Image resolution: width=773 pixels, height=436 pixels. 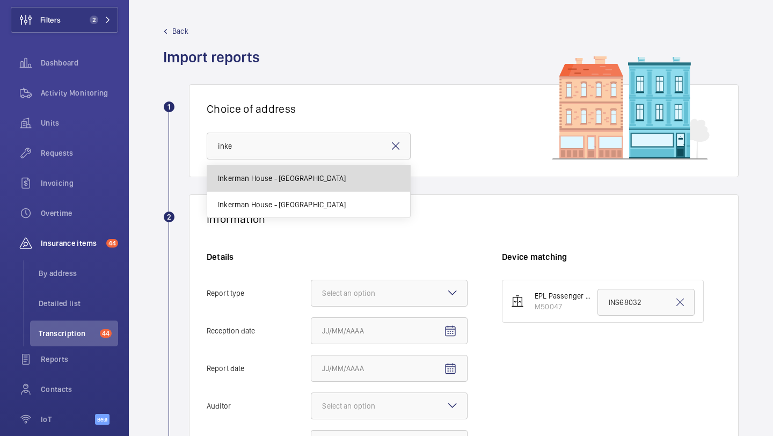 I want to click on span: By address, so click(x=78, y=273).